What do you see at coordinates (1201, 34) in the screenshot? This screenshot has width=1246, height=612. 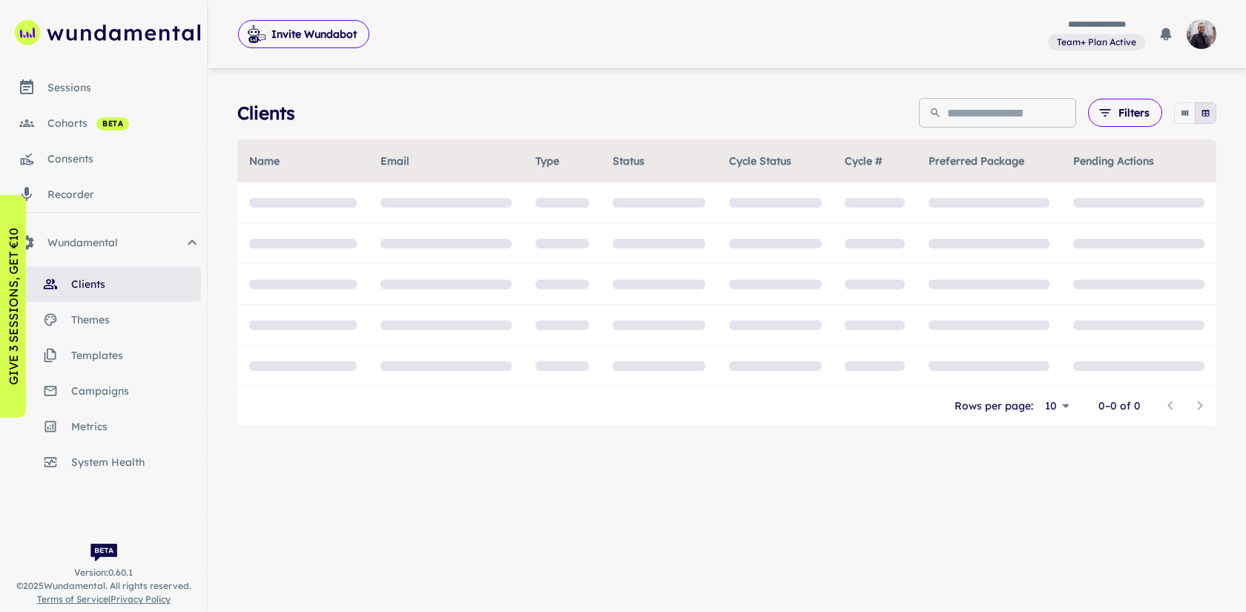 I see `button: photoURL` at bounding box center [1201, 34].